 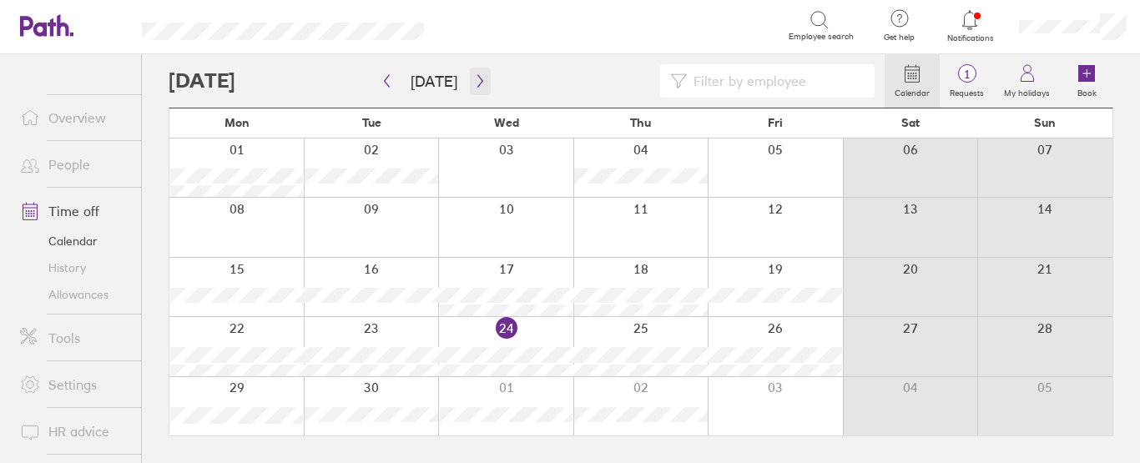 What do you see at coordinates (73, 432) in the screenshot?
I see `a: HR advice` at bounding box center [73, 432].